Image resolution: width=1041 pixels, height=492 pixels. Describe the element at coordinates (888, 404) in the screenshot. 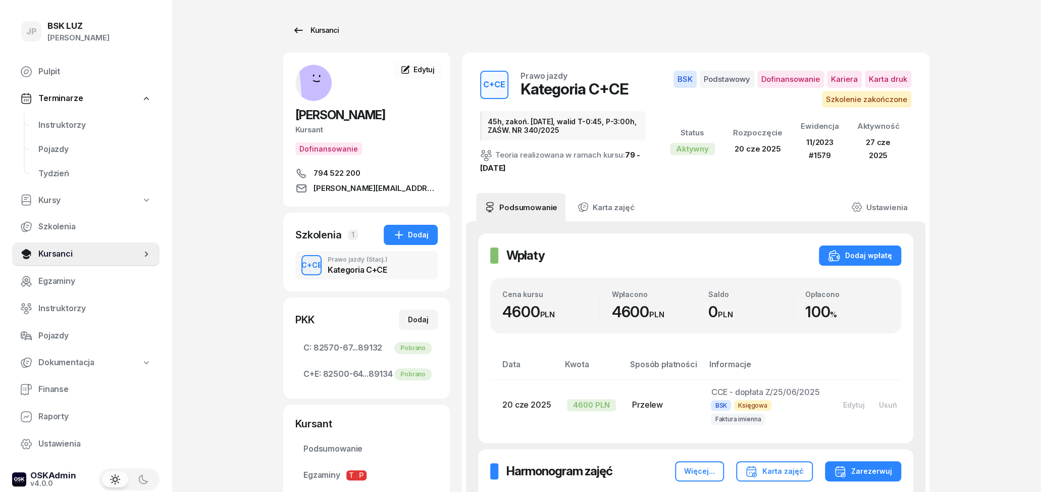

I see `button: Usuń` at that location.